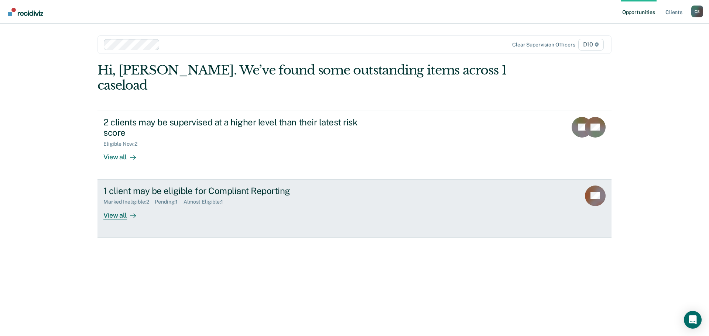 This screenshot has height=336, width=709. I want to click on a: 2 clients may be supervised at a higher level than their latest risk scoreEligible Now:2View all, so click(354, 145).